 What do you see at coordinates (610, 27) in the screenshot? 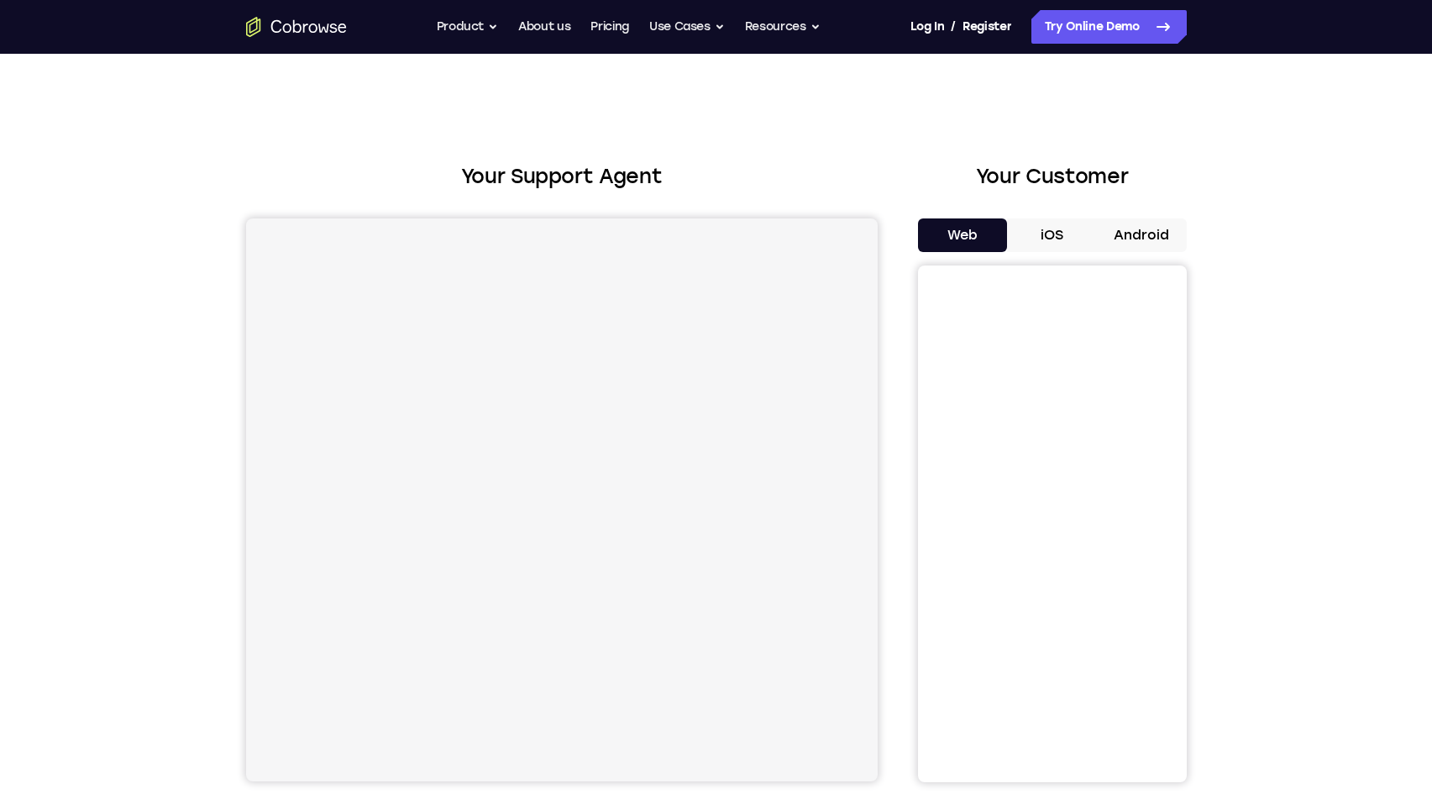
I see `a: Pricing` at bounding box center [610, 27].